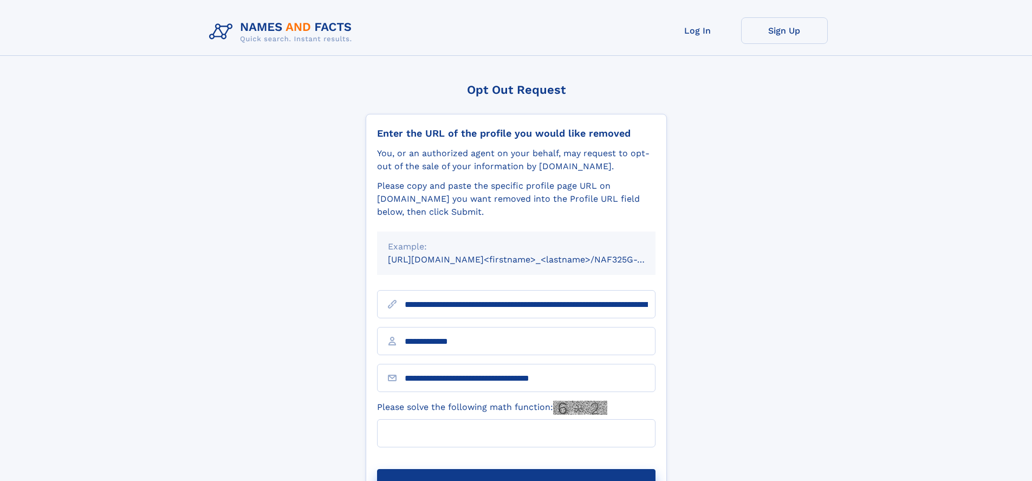 The height and width of the screenshot is (481, 1032). Describe the element at coordinates (516, 160) in the screenshot. I see `div: You, or an authorized agent on your behalf, may request to opt-out of the sale of your informatio...` at that location.